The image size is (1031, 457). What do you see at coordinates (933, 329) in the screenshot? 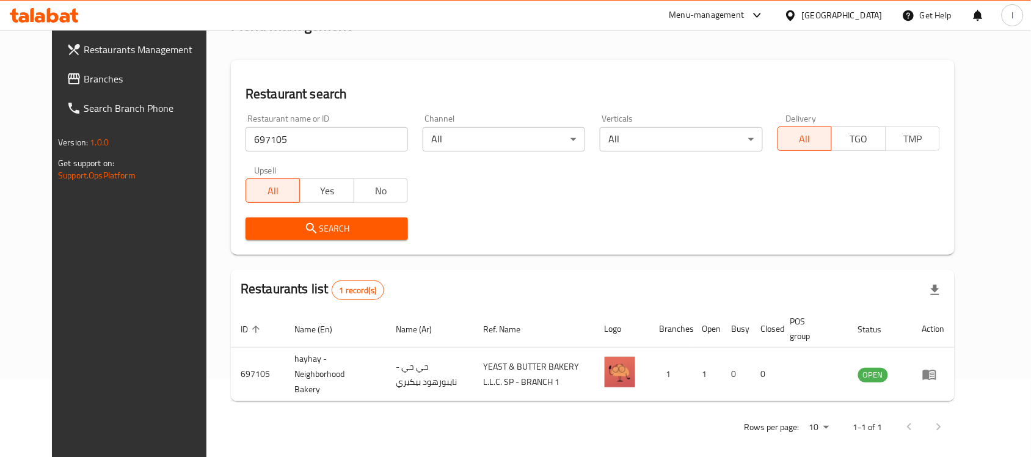
I see `th: Action` at bounding box center [933, 329].